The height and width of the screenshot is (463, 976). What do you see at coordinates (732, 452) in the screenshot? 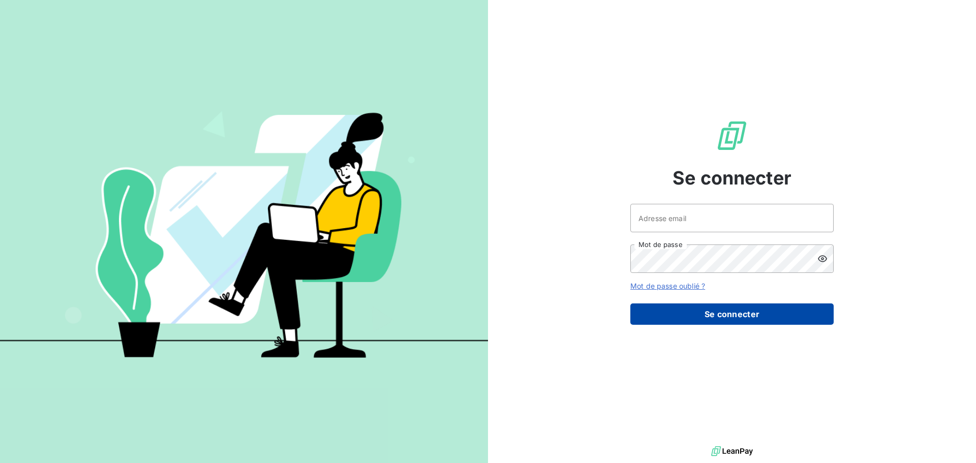
I see `img: logo` at bounding box center [732, 452].